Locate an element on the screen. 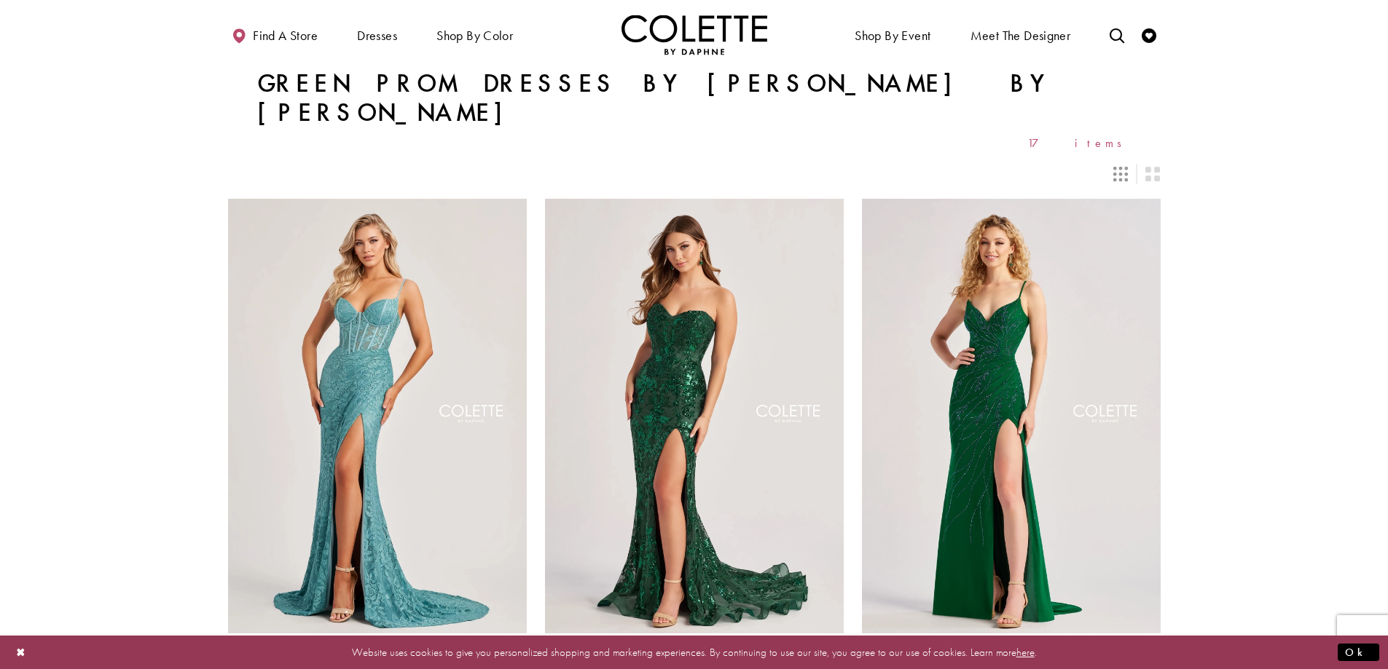  span: 17 items is located at coordinates (1079, 143).